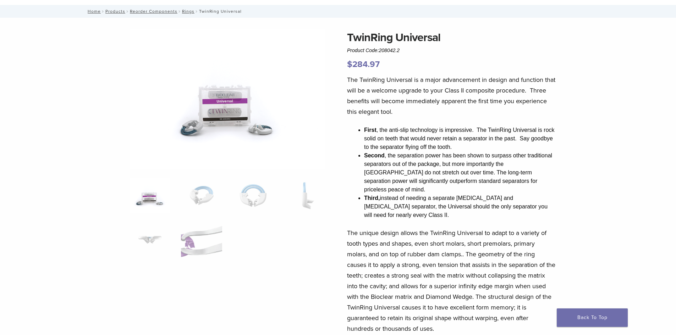  What do you see at coordinates (372, 198) in the screenshot?
I see `strong: Third,` at bounding box center [372, 198].